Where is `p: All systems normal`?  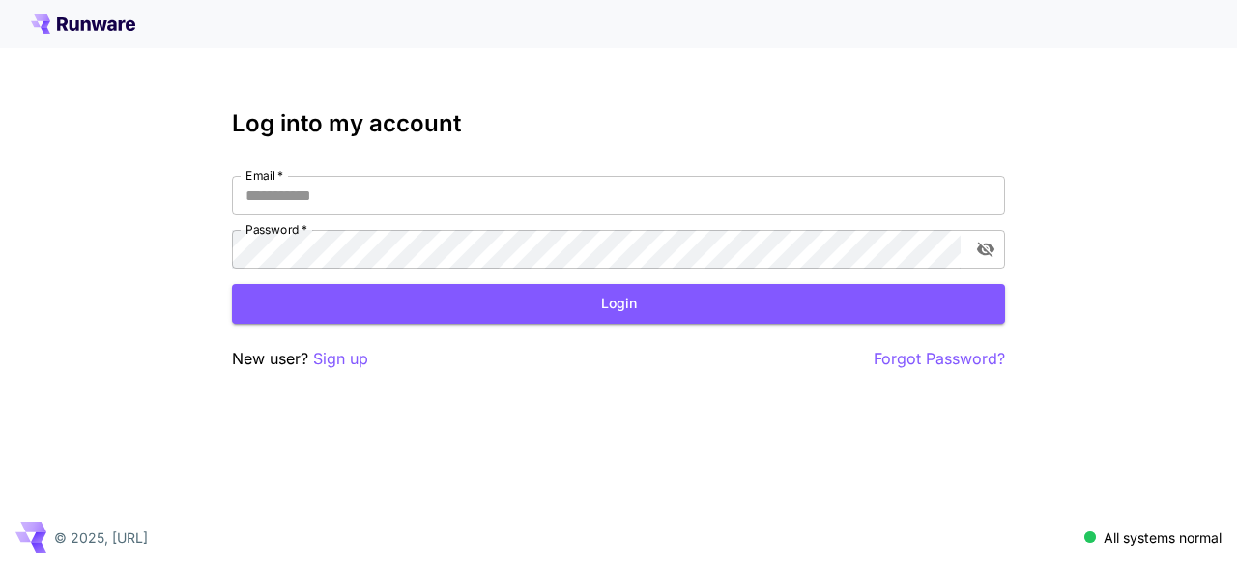 p: All systems normal is located at coordinates (1163, 537).